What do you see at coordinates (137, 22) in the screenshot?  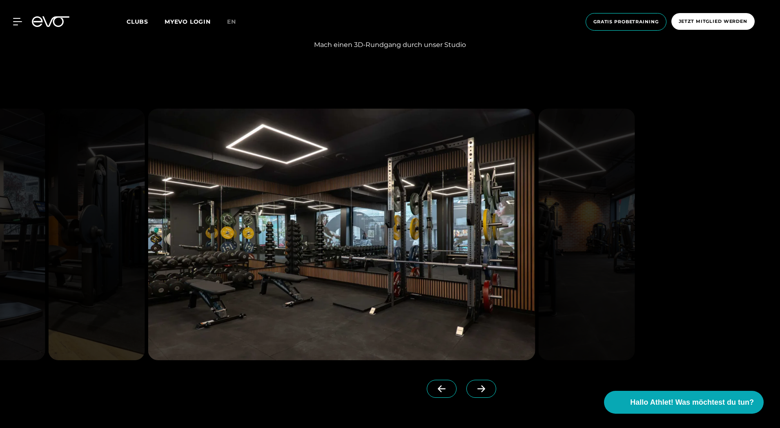 I see `span: Clubs` at bounding box center [137, 22].